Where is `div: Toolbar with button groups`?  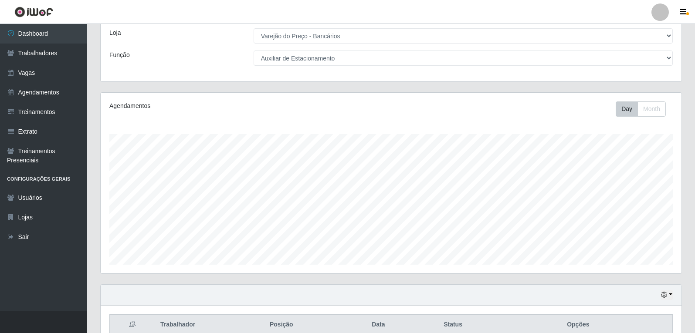
div: Toolbar with button groups is located at coordinates (644, 109).